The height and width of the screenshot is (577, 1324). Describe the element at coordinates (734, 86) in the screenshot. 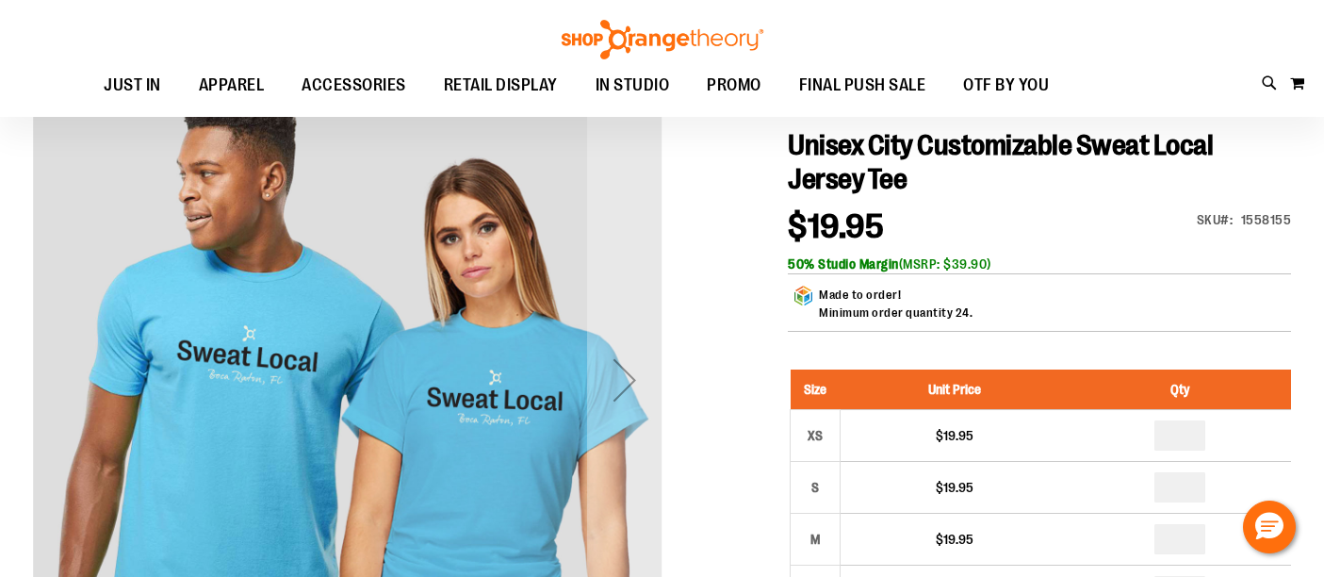

I see `a: PROMO` at that location.